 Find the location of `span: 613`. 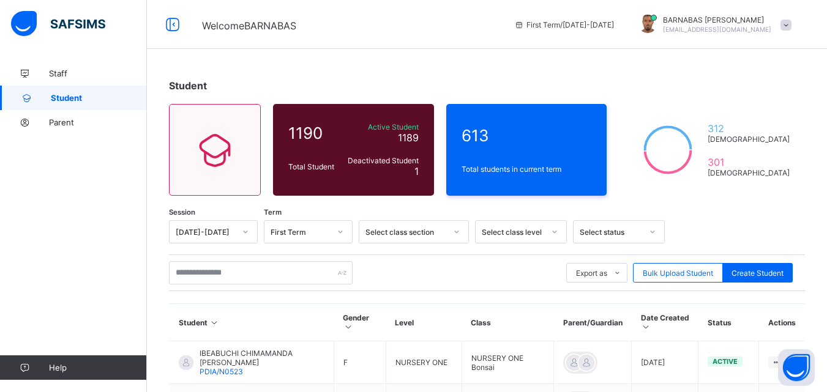

span: 613 is located at coordinates (526, 135).